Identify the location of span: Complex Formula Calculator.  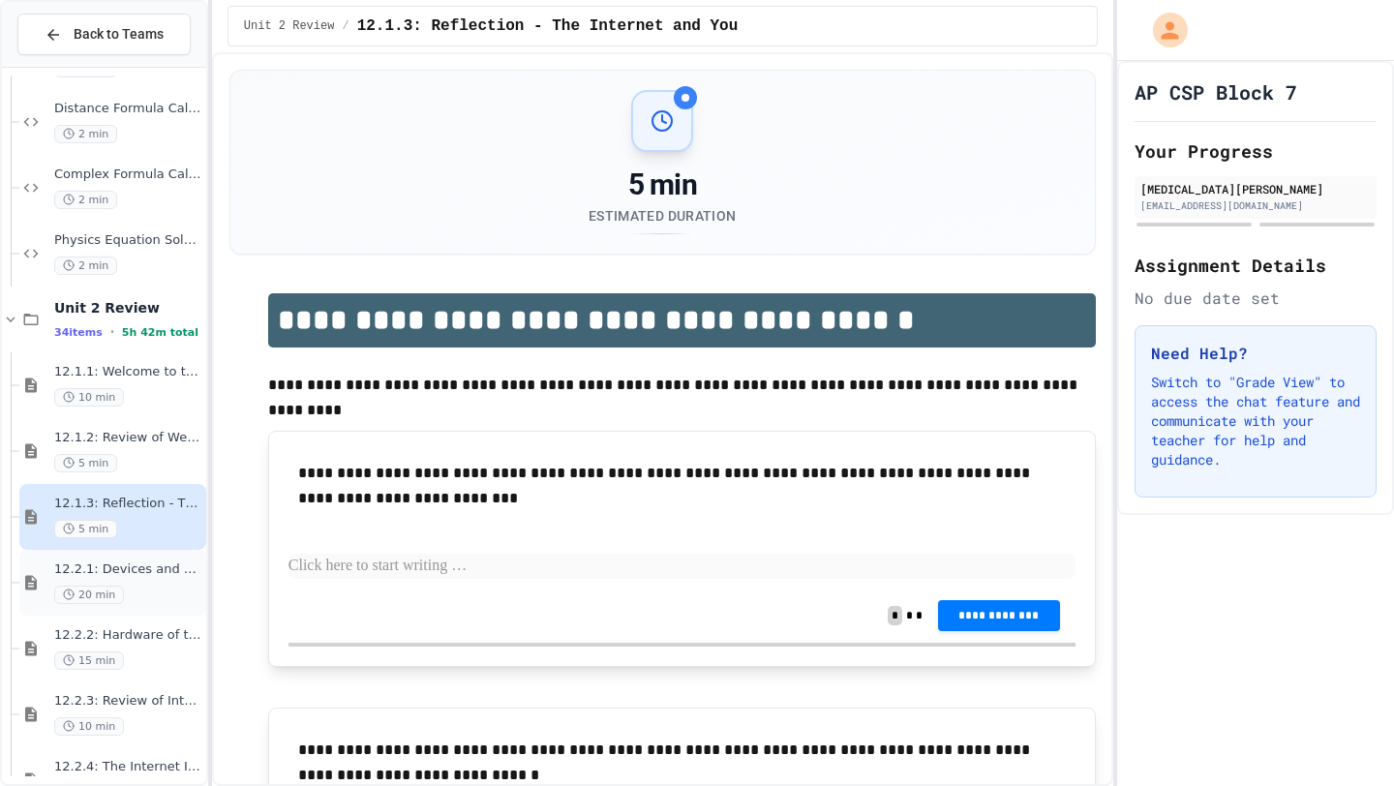
(128, 174).